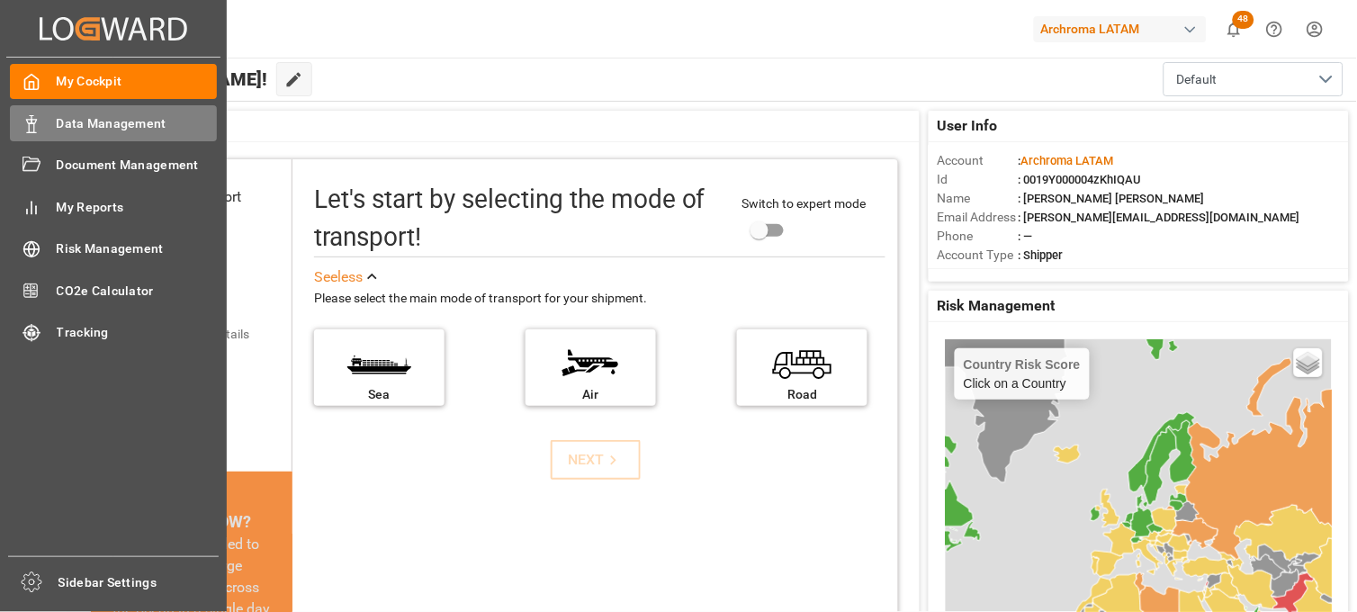 The height and width of the screenshot is (612, 1357). Describe the element at coordinates (137, 123) in the screenshot. I see `span: Data Management` at that location.